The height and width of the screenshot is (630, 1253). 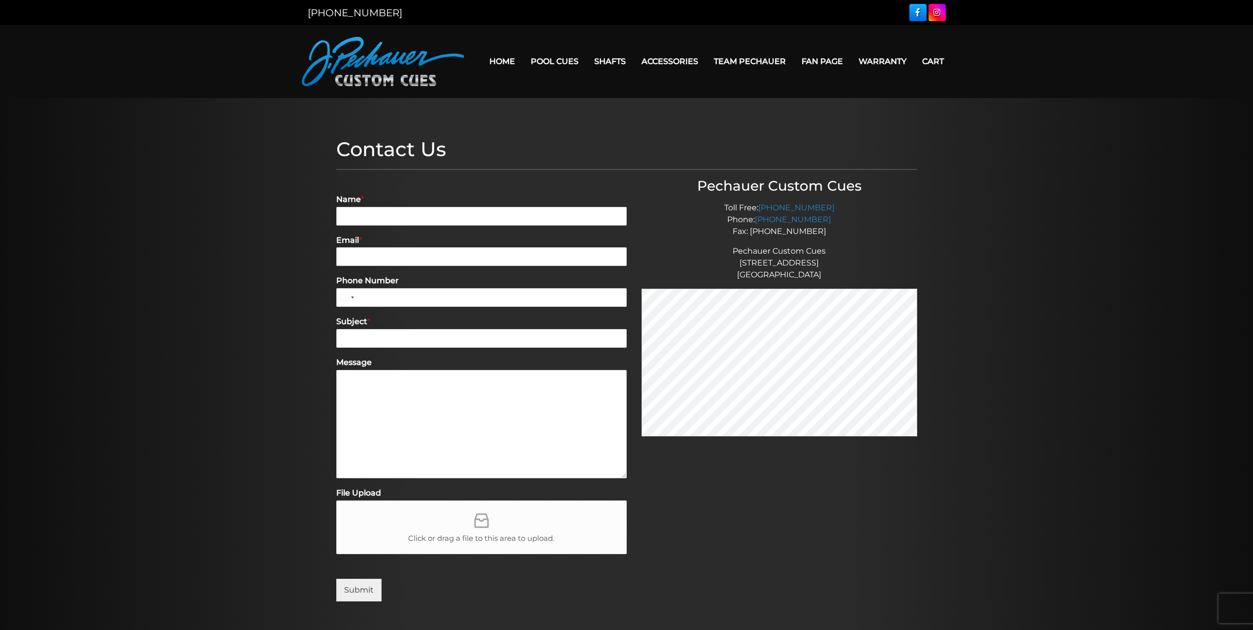 I want to click on a: Home, so click(x=502, y=61).